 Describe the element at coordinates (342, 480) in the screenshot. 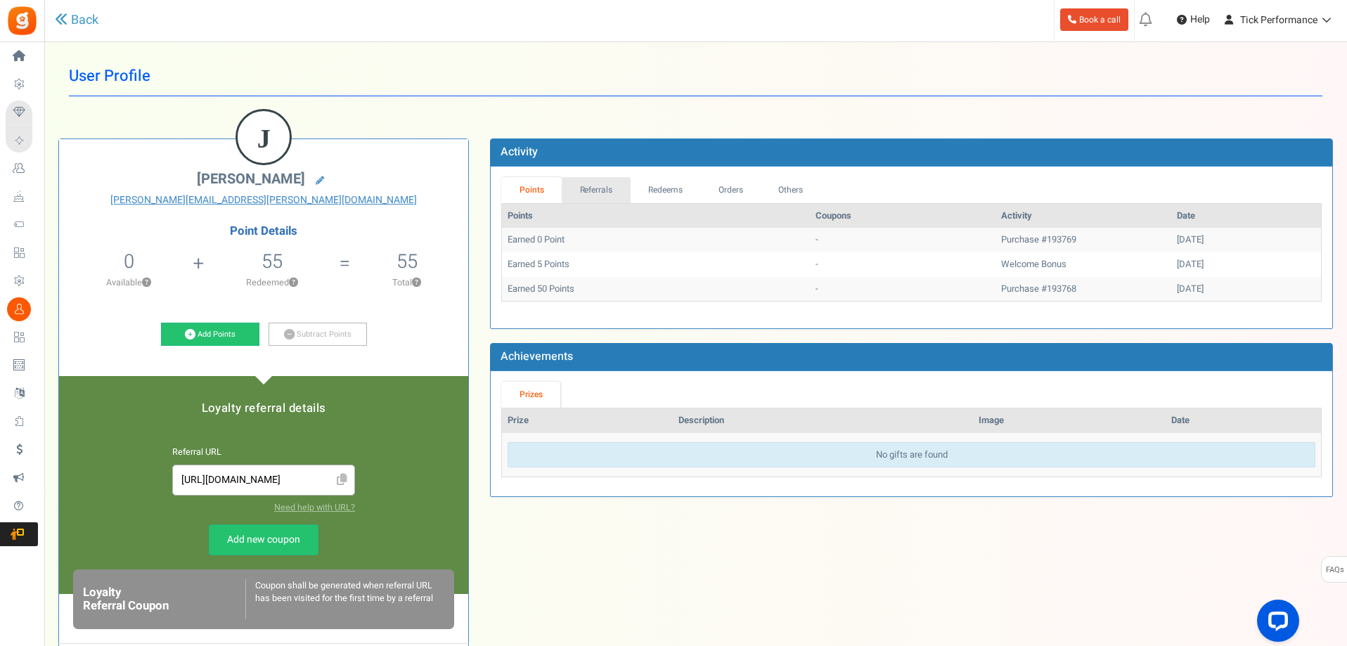

I see `span: Click to Copy` at that location.